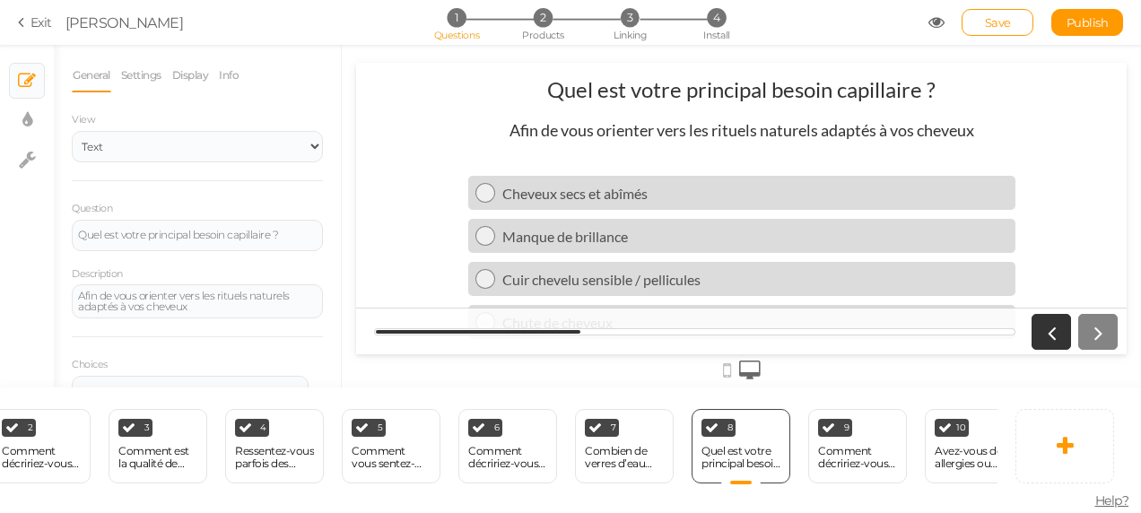  What do you see at coordinates (274, 457) in the screenshot?
I see `div: Ressentez-vous parfois des inconforts digestifs (ballonnements, lourdeurs) ?` at bounding box center [274, 457].